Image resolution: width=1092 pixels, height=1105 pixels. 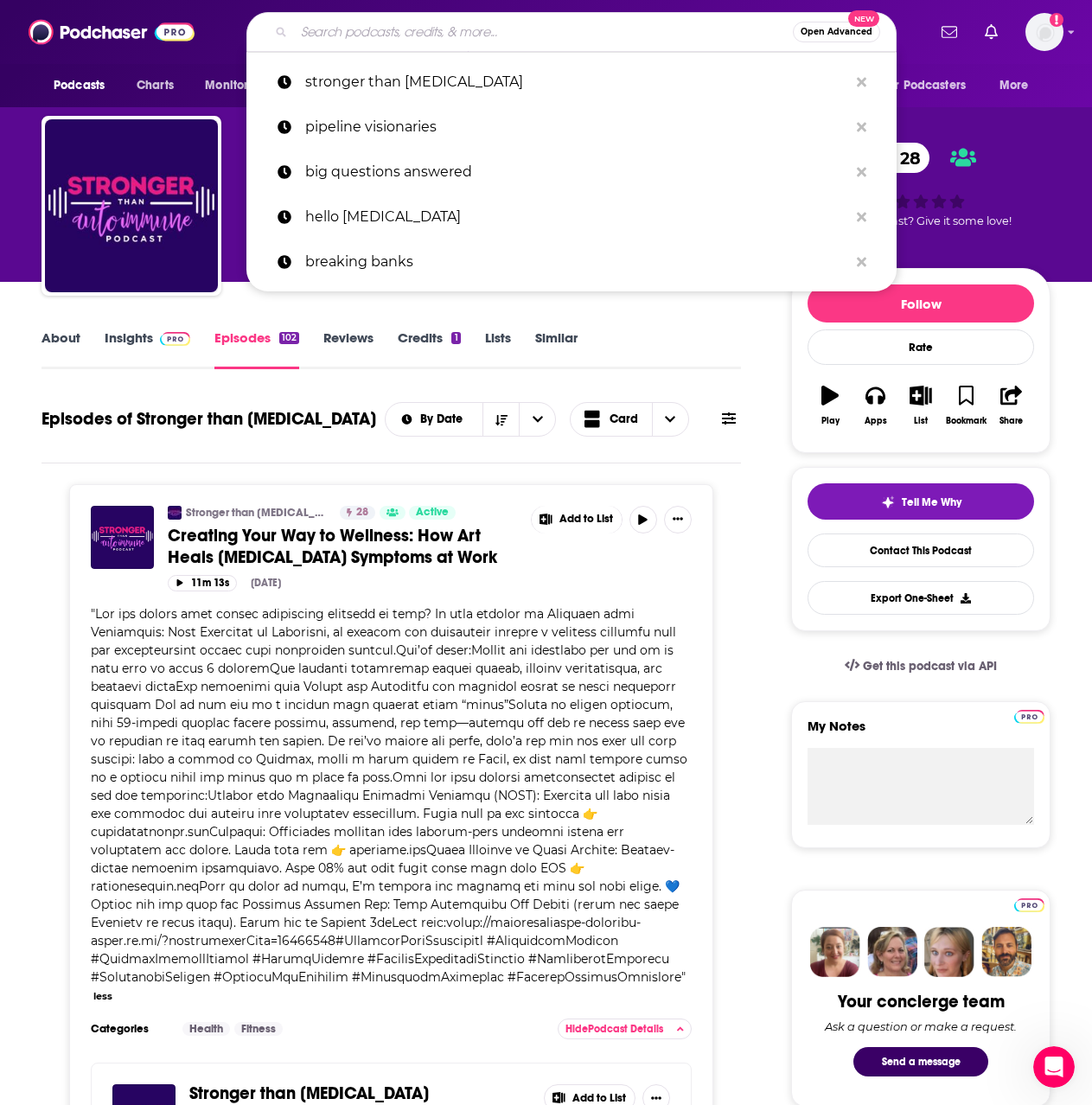 I want to click on button: 11m 13s, so click(x=203, y=583).